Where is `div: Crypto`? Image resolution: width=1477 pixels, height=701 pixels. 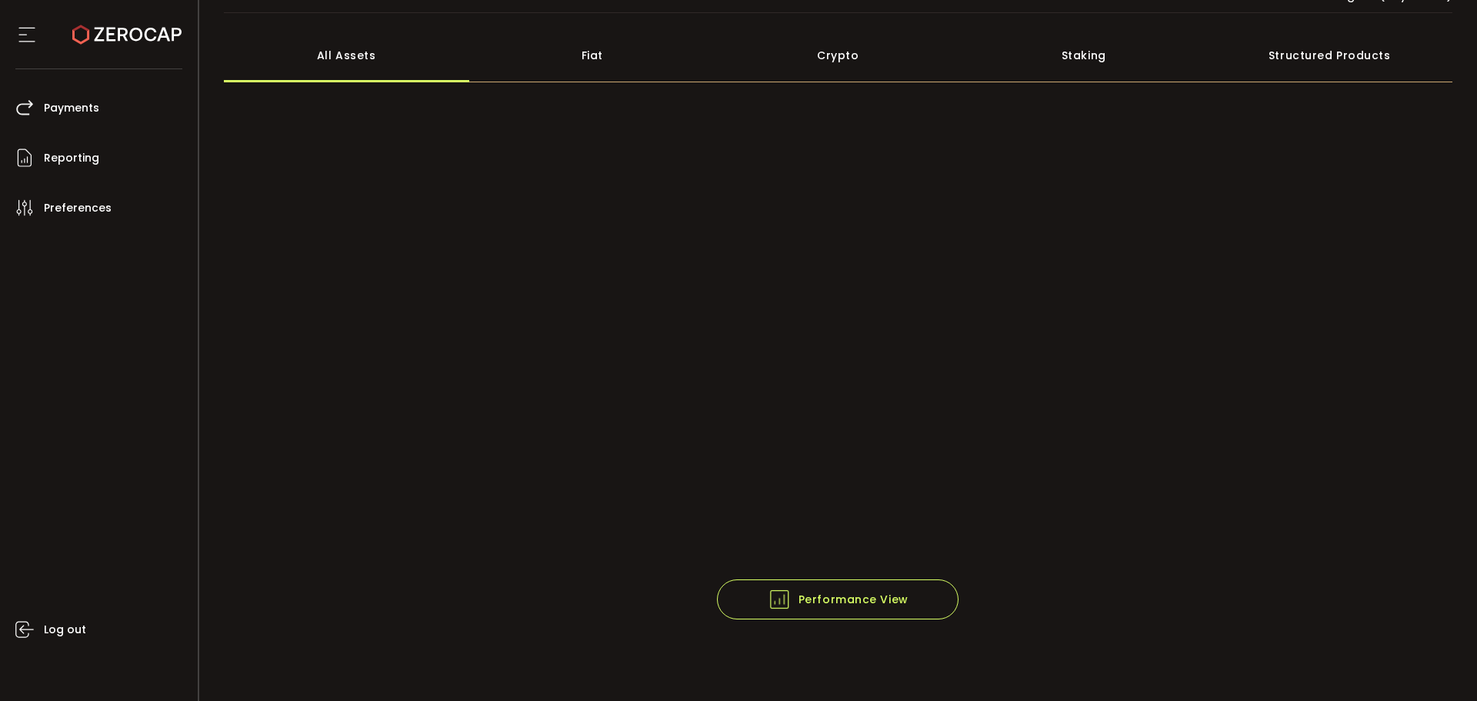
div: Crypto is located at coordinates (838, 55).